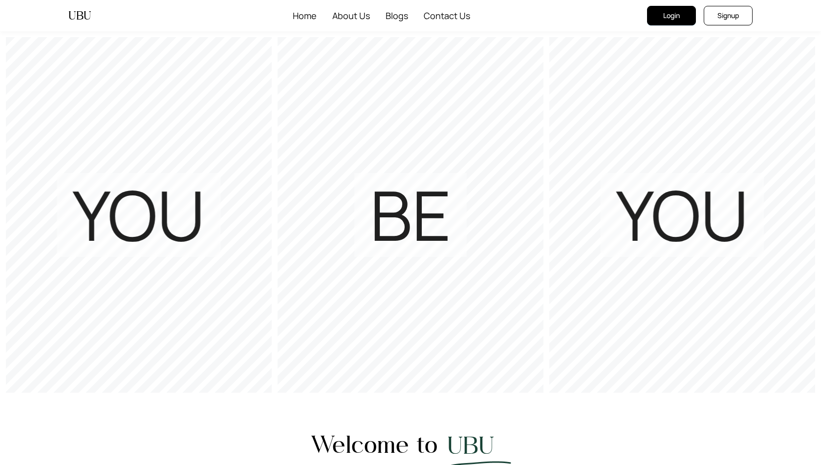 The height and width of the screenshot is (465, 821). I want to click on button: Signup, so click(728, 16).